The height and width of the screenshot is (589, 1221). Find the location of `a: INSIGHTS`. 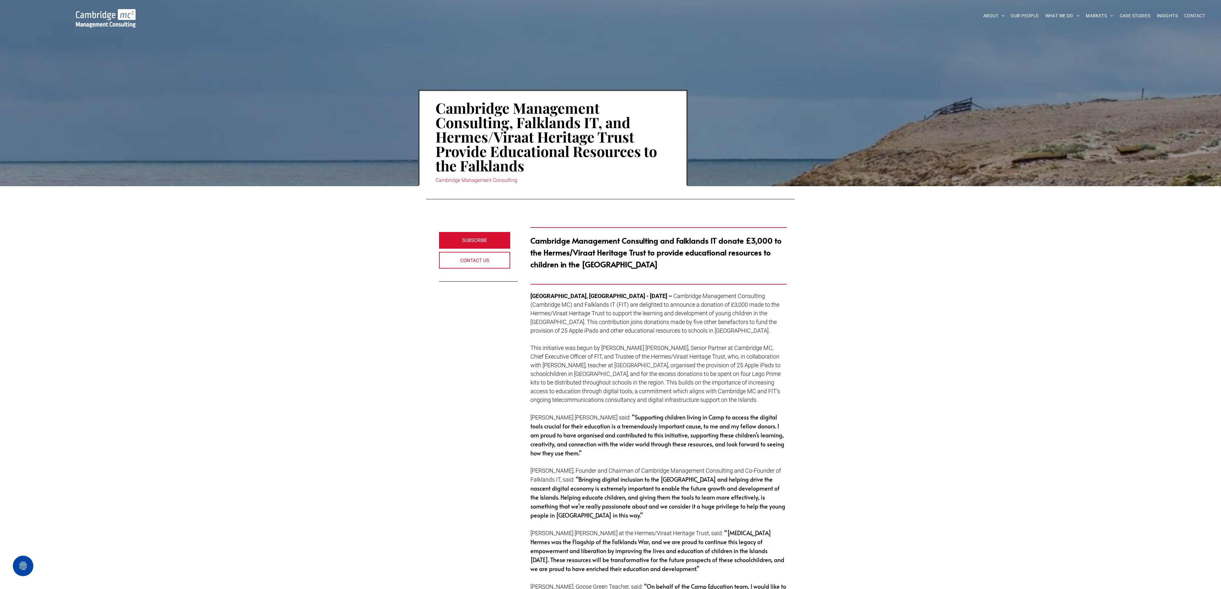

a: INSIGHTS is located at coordinates (1168, 16).